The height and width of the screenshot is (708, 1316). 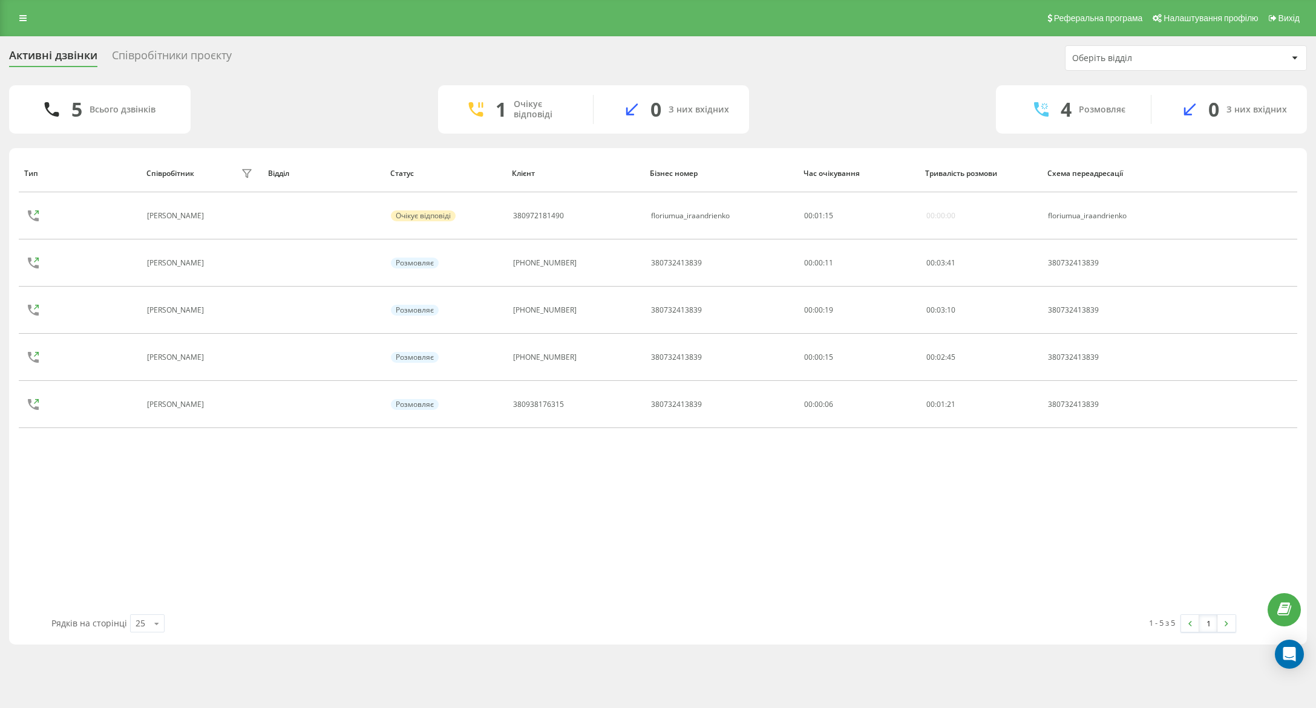 I want to click on span: 10, so click(x=951, y=310).